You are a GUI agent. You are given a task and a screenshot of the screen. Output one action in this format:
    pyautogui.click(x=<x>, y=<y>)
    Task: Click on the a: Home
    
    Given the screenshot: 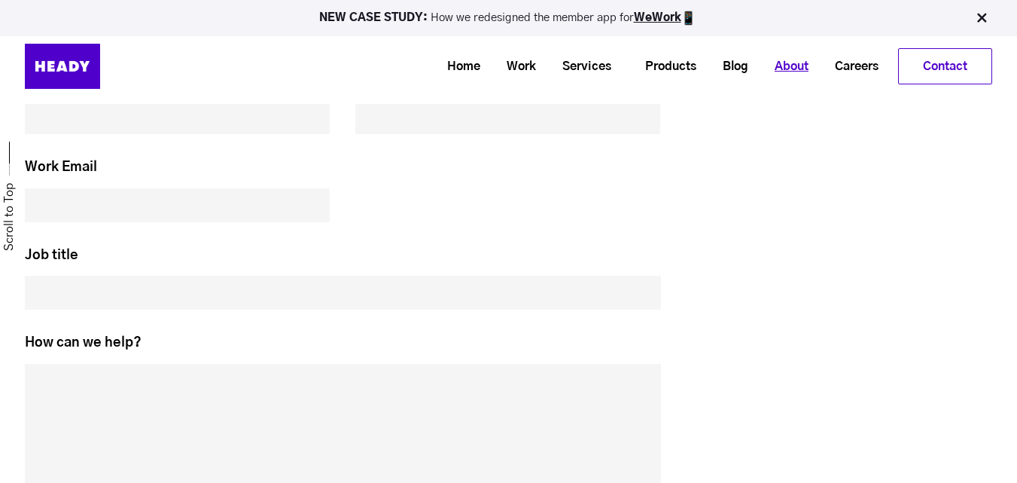 What is the action you would take?
    pyautogui.click(x=458, y=66)
    